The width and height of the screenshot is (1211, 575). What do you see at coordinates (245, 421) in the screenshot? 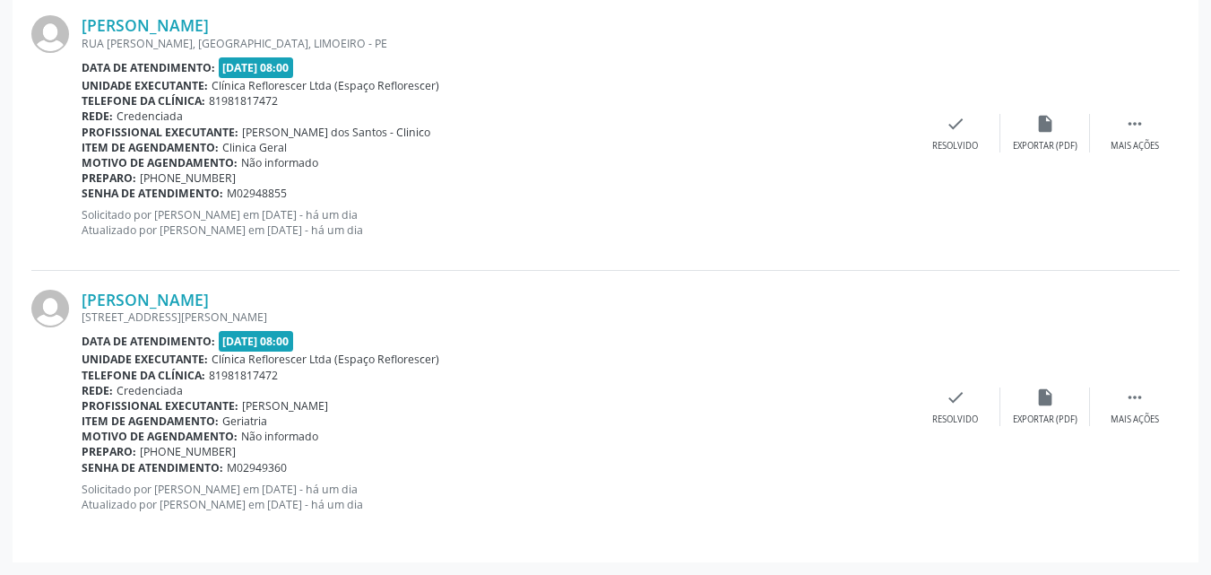
I see `span: Geriatria` at bounding box center [245, 421].